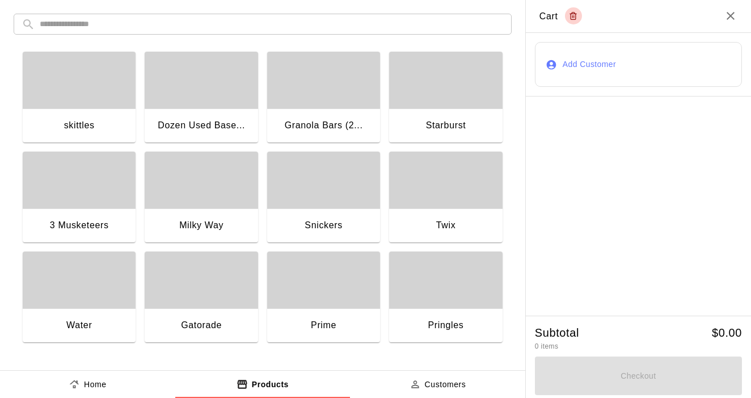  I want to click on div: Twix, so click(446, 225).